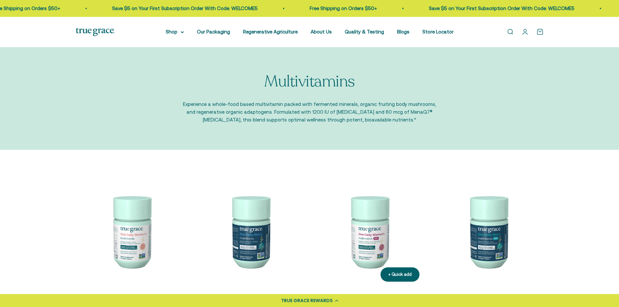  Describe the element at coordinates (321, 32) in the screenshot. I see `a: About Us` at that location.